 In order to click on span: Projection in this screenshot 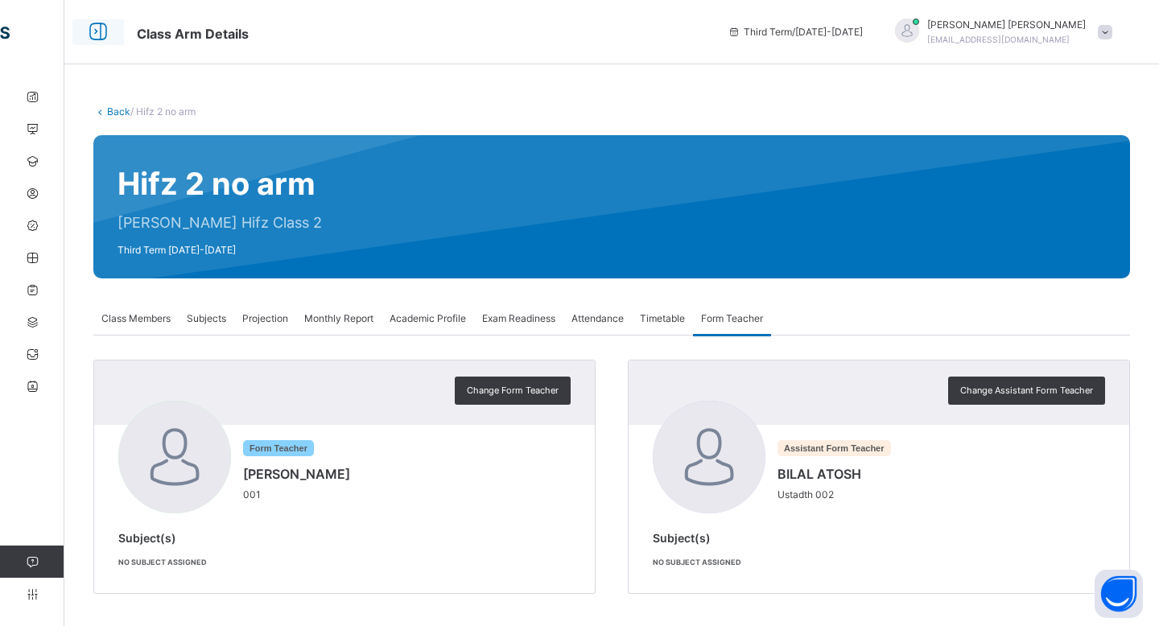, I will do `click(265, 319)`.